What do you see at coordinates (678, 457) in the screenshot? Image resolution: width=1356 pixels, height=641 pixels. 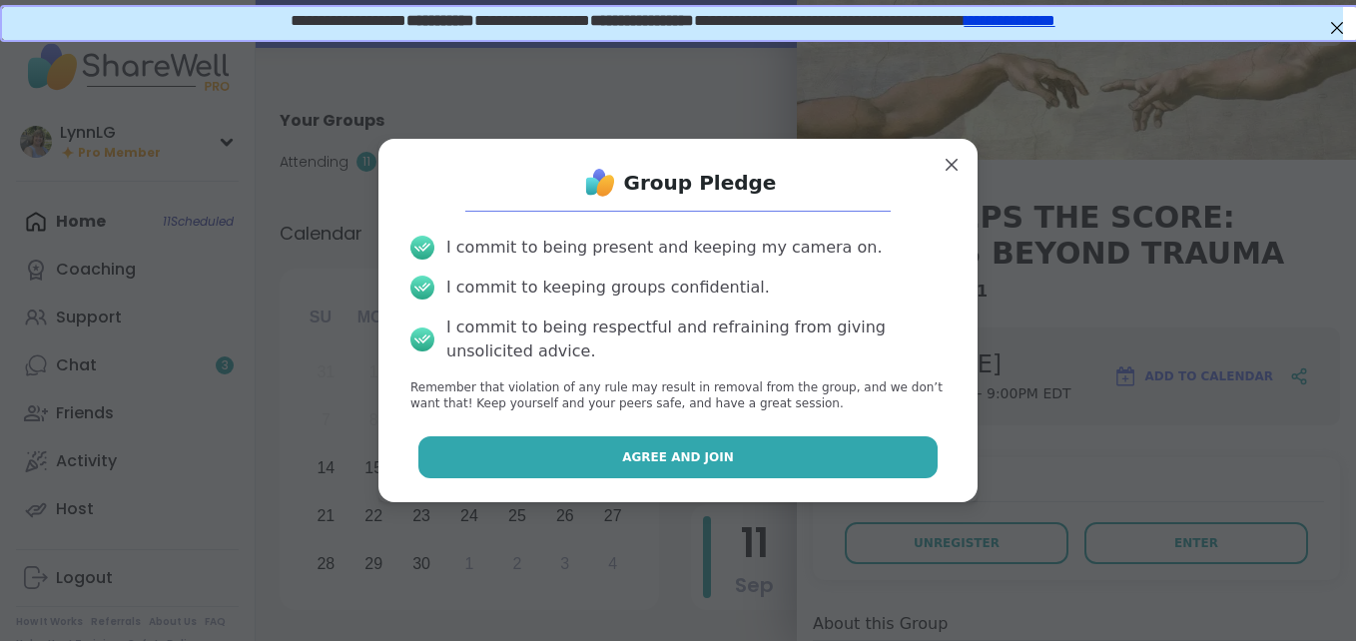 I see `span: Agree and Join` at bounding box center [678, 457].